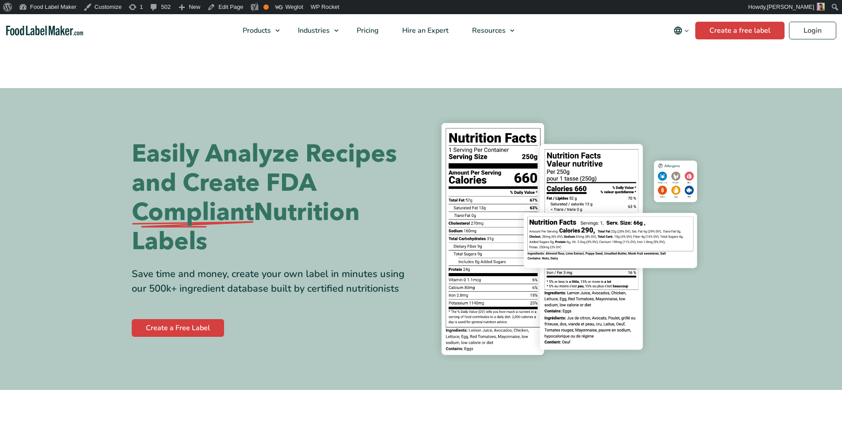 The image size is (842, 424). I want to click on a: Food Label Maker homepage, so click(45, 31).